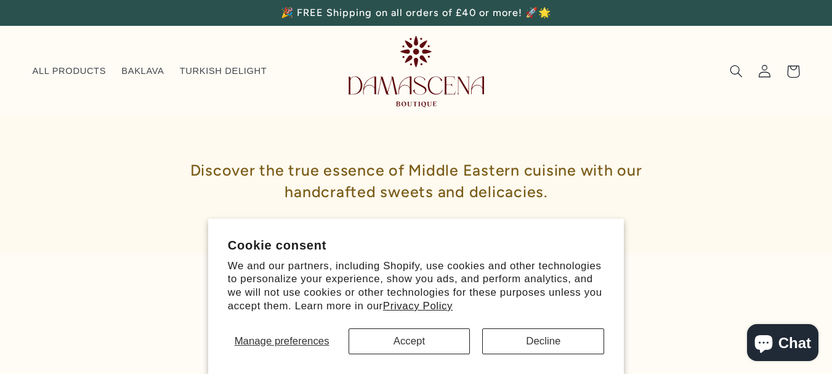 The height and width of the screenshot is (374, 832). What do you see at coordinates (416, 286) in the screenshot?
I see `p: We and our partners, including Shopify, use cookies and other technologies to personalize your ex...` at bounding box center [416, 286].